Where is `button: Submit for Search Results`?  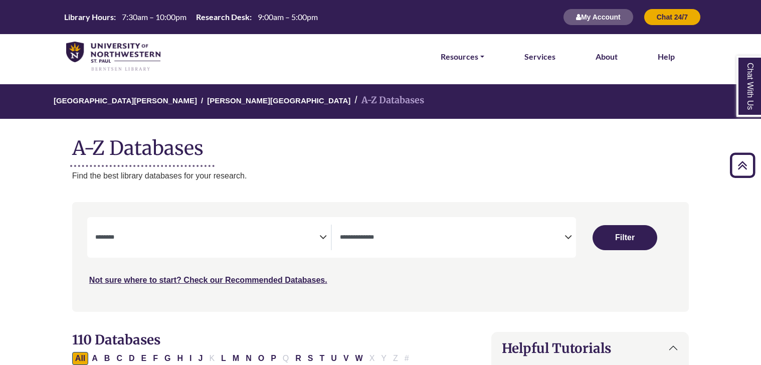
button: Submit for Search Results is located at coordinates (625, 238).